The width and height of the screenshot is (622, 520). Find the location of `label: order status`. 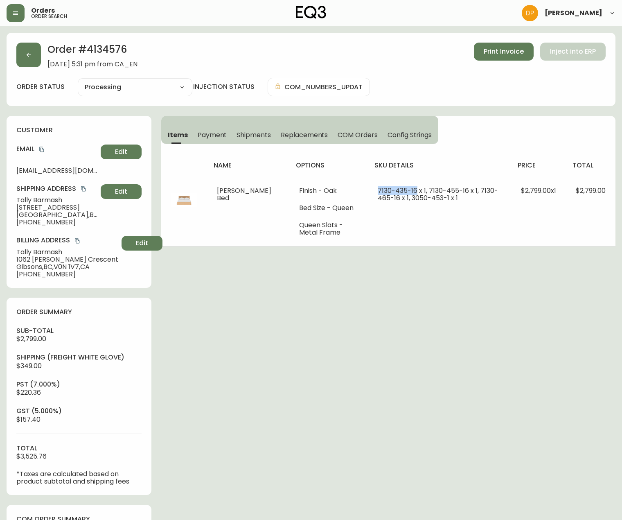

label: order status is located at coordinates (41, 87).